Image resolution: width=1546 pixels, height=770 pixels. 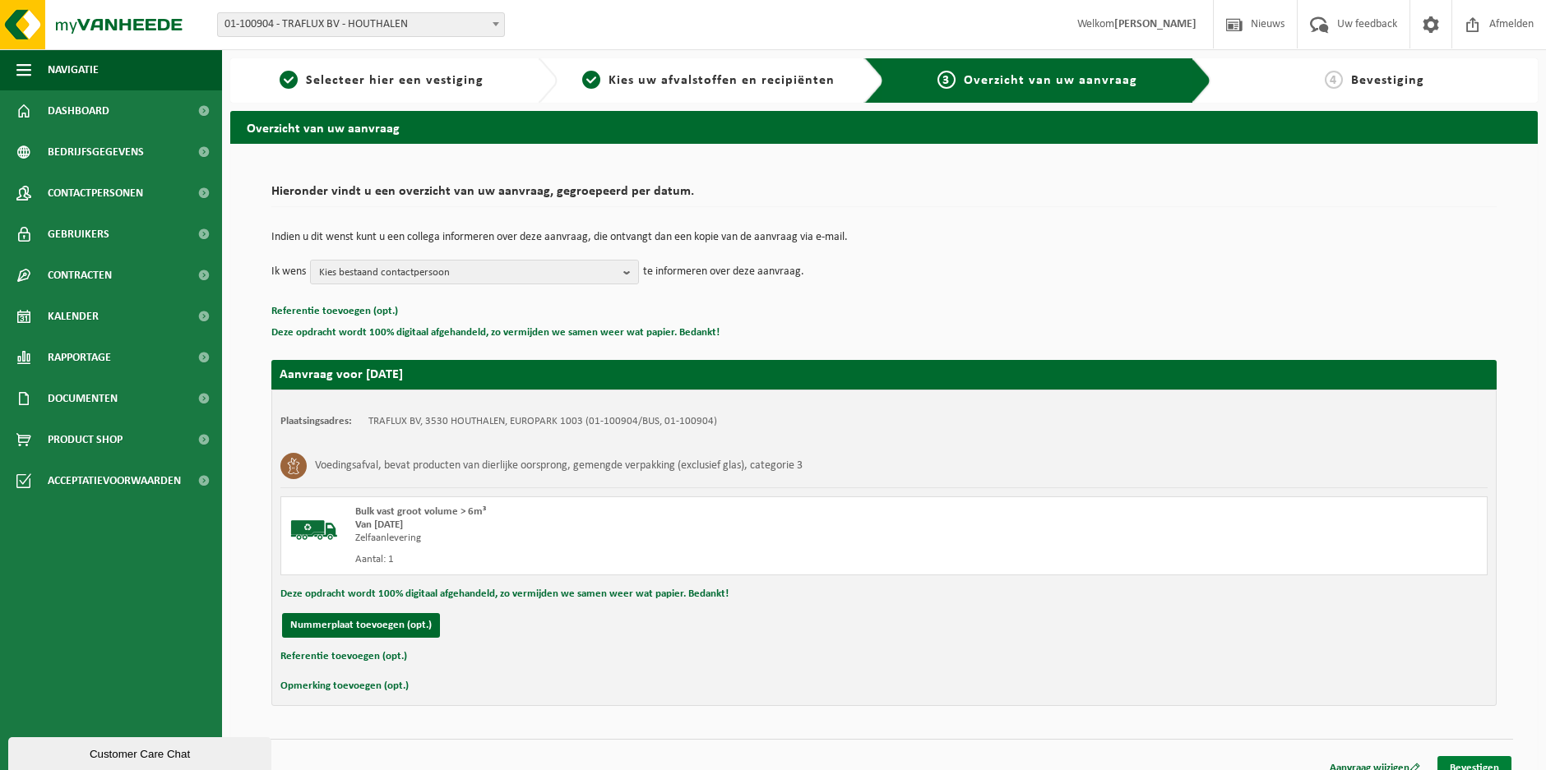 I want to click on span: 3, so click(x=946, y=80).